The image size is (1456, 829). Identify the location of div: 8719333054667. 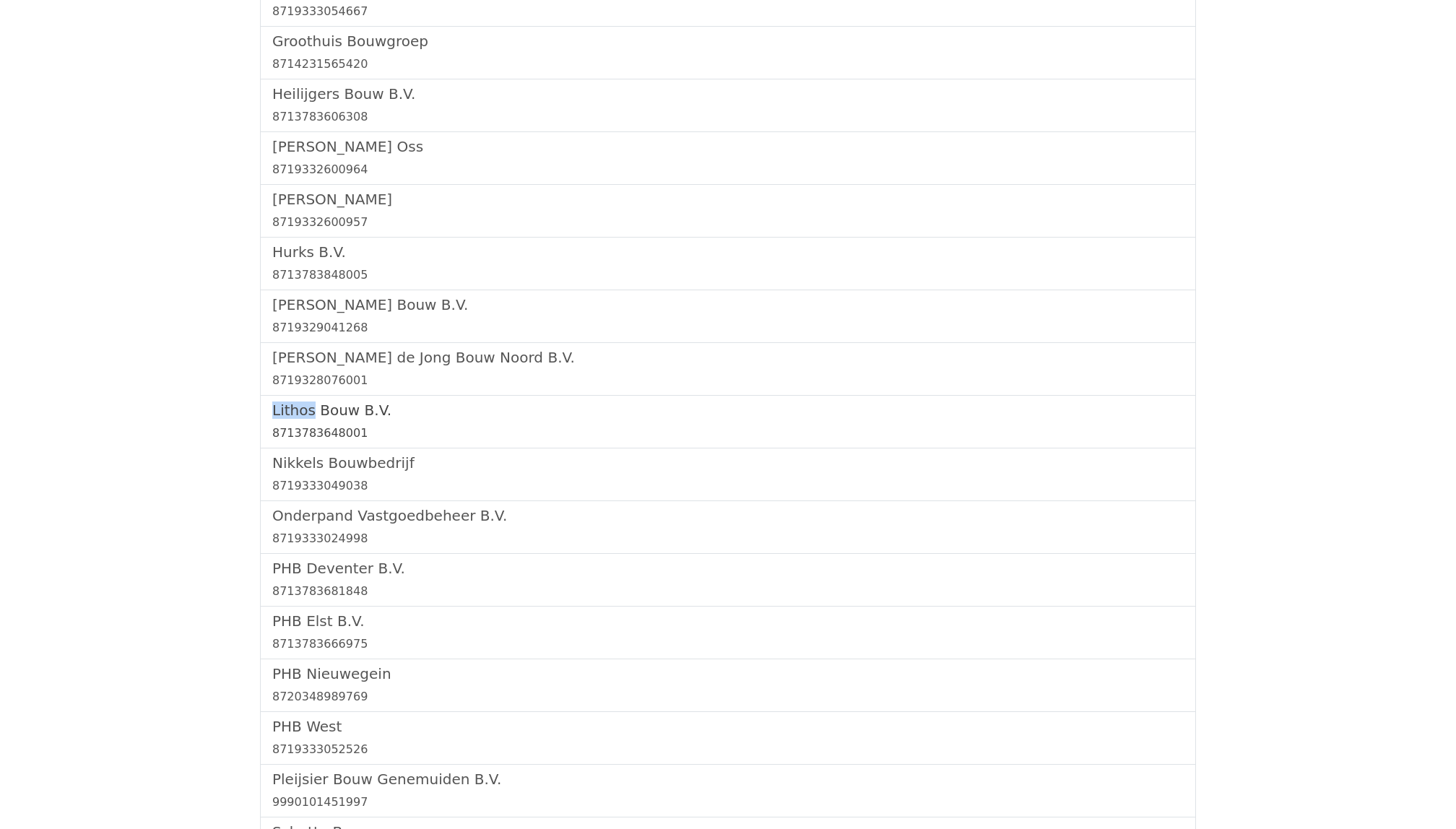
(728, 12).